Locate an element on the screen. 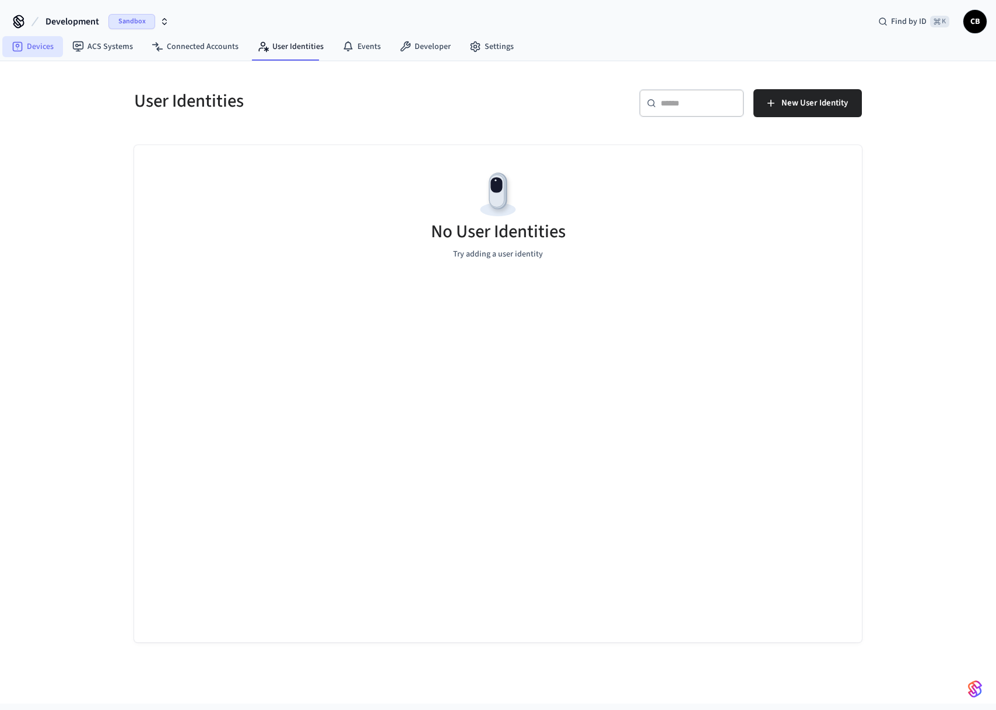 The image size is (996, 710). button: CB is located at coordinates (975, 22).